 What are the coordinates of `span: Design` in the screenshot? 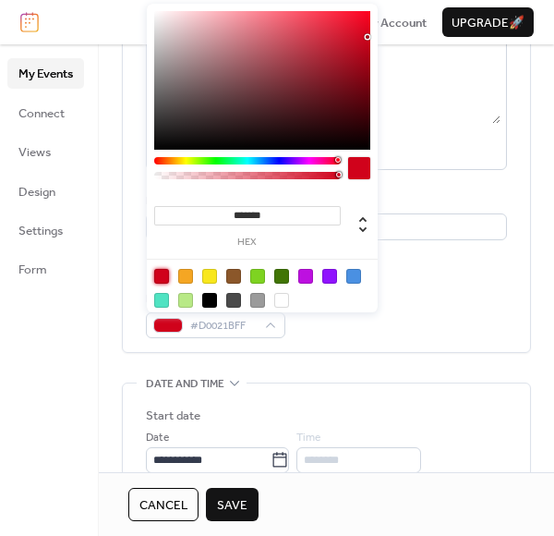 It's located at (37, 192).